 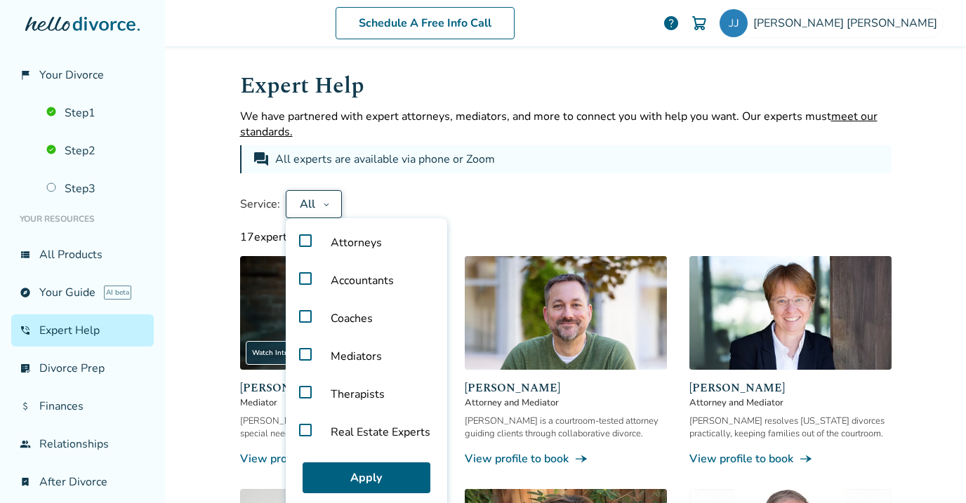 What do you see at coordinates (386, 159) in the screenshot?
I see `div: All experts are available via phone or Zoom` at bounding box center [386, 159].